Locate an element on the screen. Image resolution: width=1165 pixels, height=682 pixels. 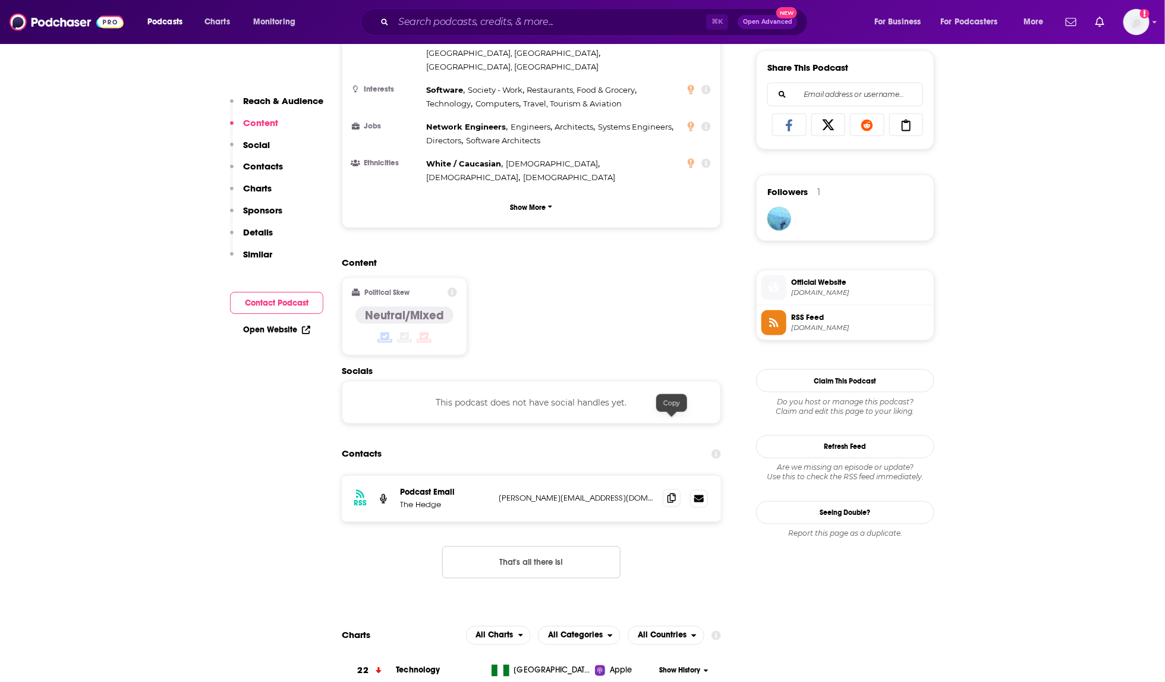
h2: Categories is located at coordinates (579, 635).